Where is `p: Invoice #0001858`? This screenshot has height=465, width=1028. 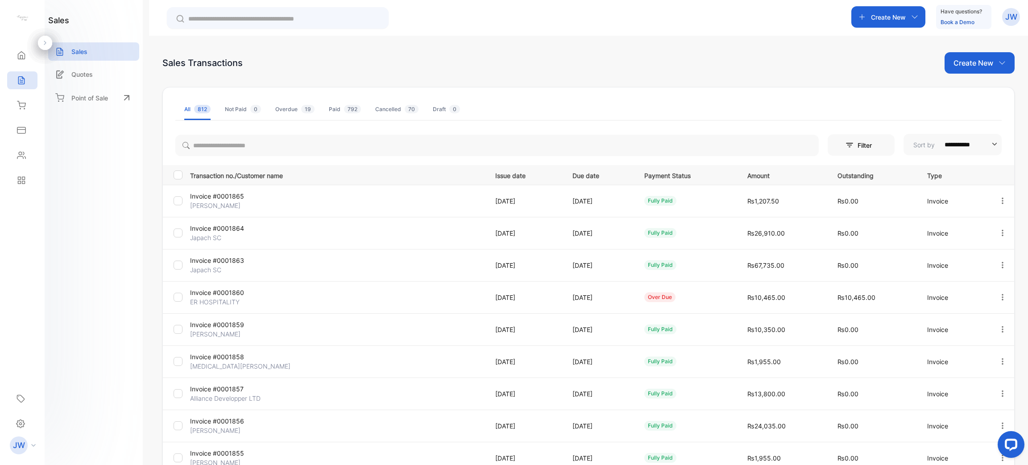
p: Invoice #0001858 is located at coordinates (239, 356).